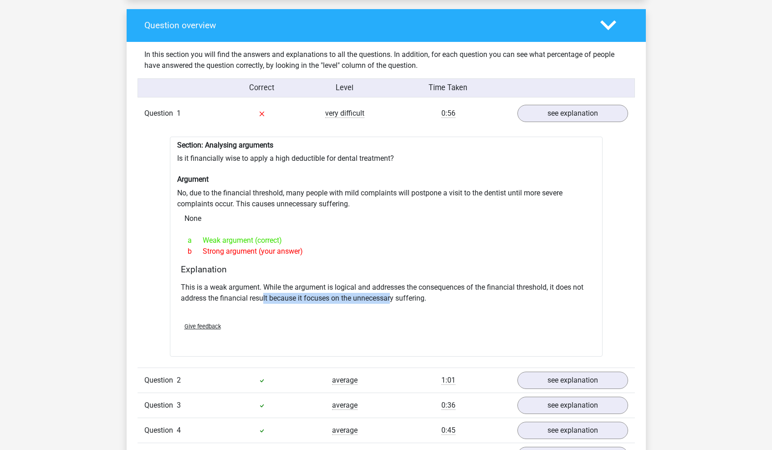 This screenshot has height=450, width=772. What do you see at coordinates (386, 293) in the screenshot?
I see `p: This is a weak argument. While the argument is logical and addresses the consequences of the fina...` at bounding box center [386, 293].